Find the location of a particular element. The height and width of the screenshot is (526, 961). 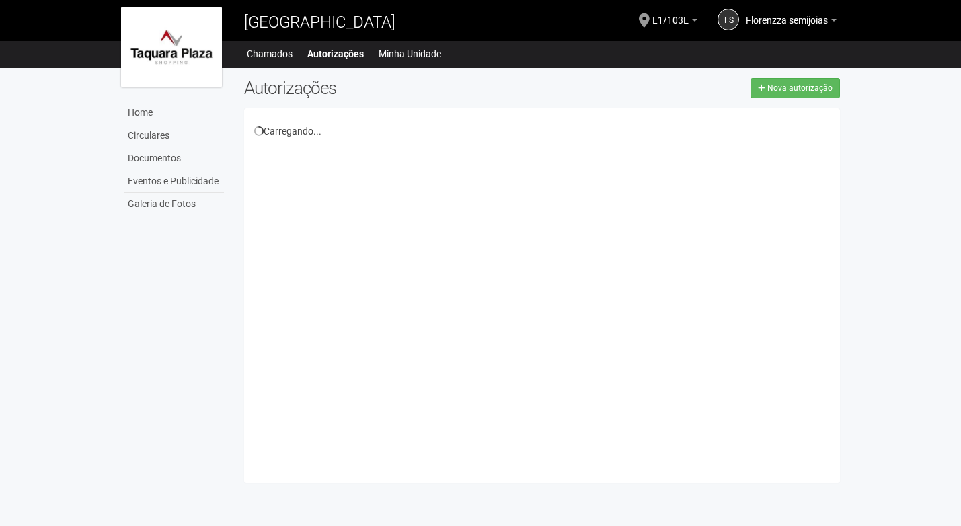

a: Nova autorização is located at coordinates (795, 88).